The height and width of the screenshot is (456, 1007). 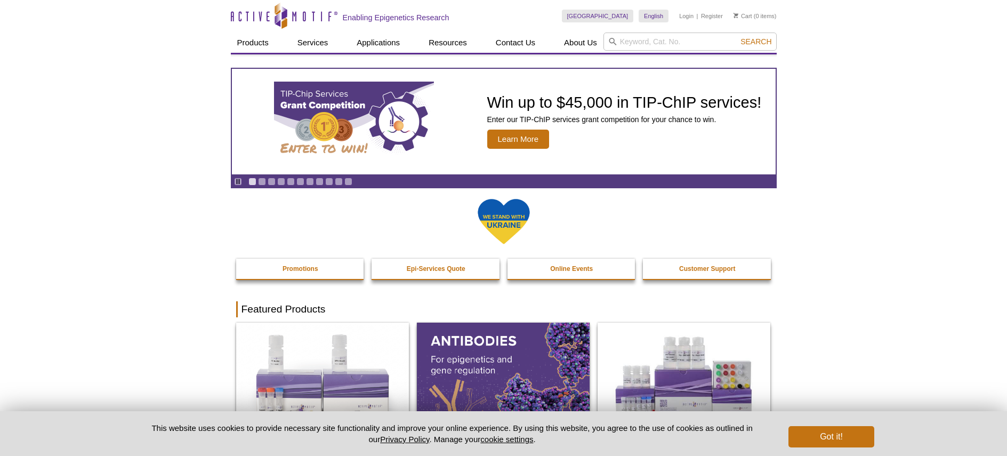 I want to click on a: Go to slide 1, so click(x=252, y=181).